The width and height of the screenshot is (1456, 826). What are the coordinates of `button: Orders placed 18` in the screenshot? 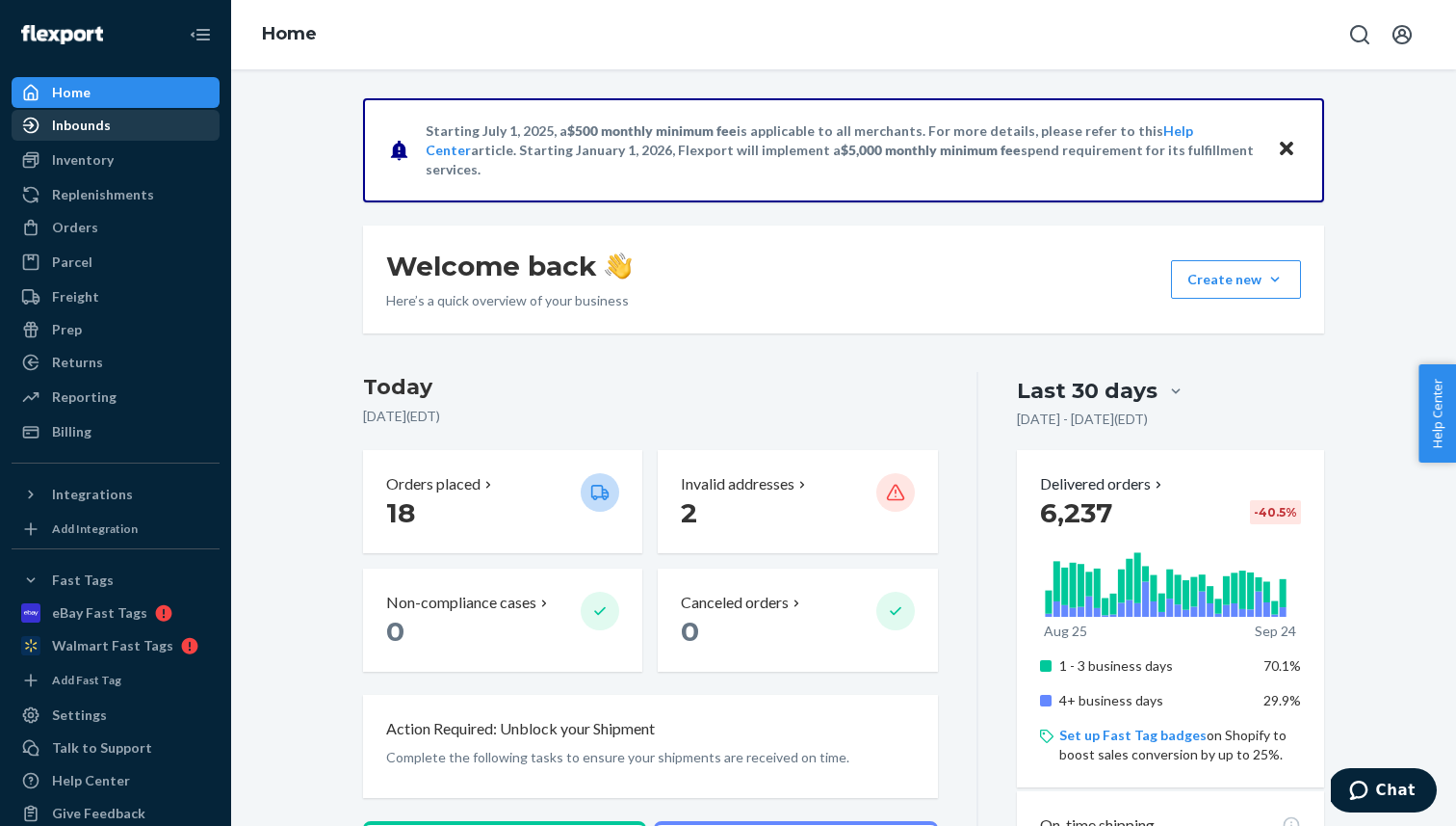 It's located at (503, 501).